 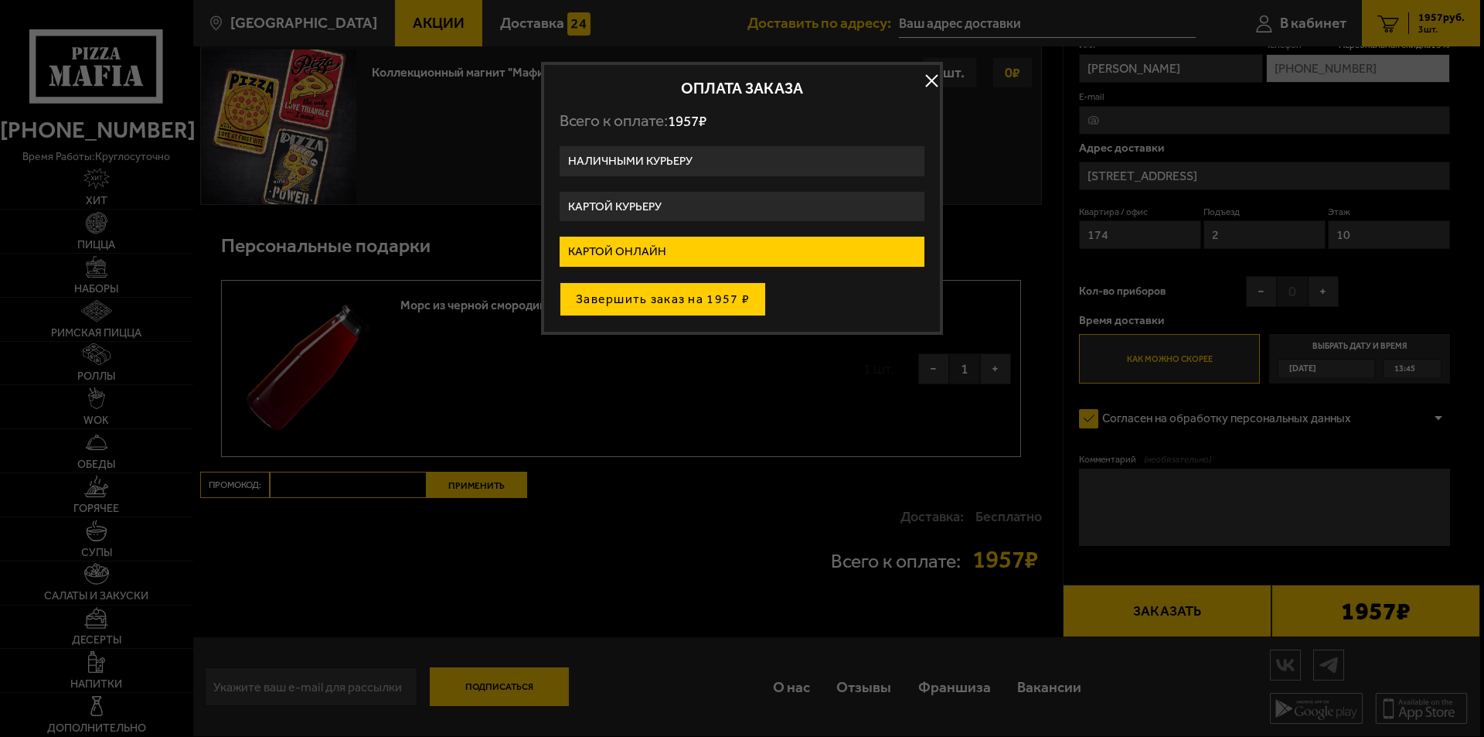 I want to click on label: Наличными курьеру, so click(x=742, y=161).